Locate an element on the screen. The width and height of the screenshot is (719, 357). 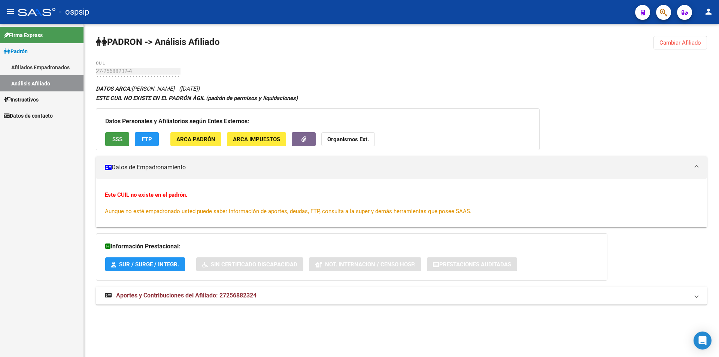
span: - ospsip is located at coordinates (74, 12).